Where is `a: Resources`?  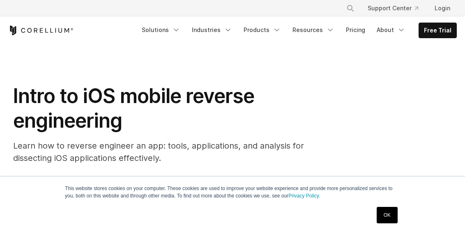 a: Resources is located at coordinates (314, 30).